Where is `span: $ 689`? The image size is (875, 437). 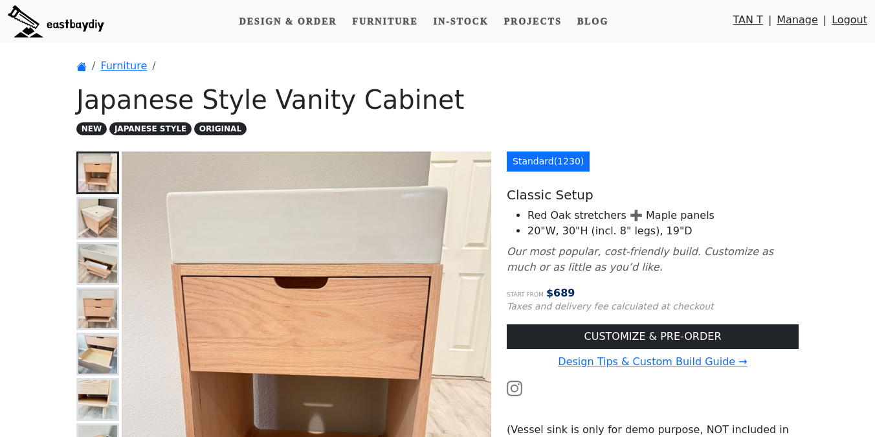 span: $ 689 is located at coordinates (560, 292).